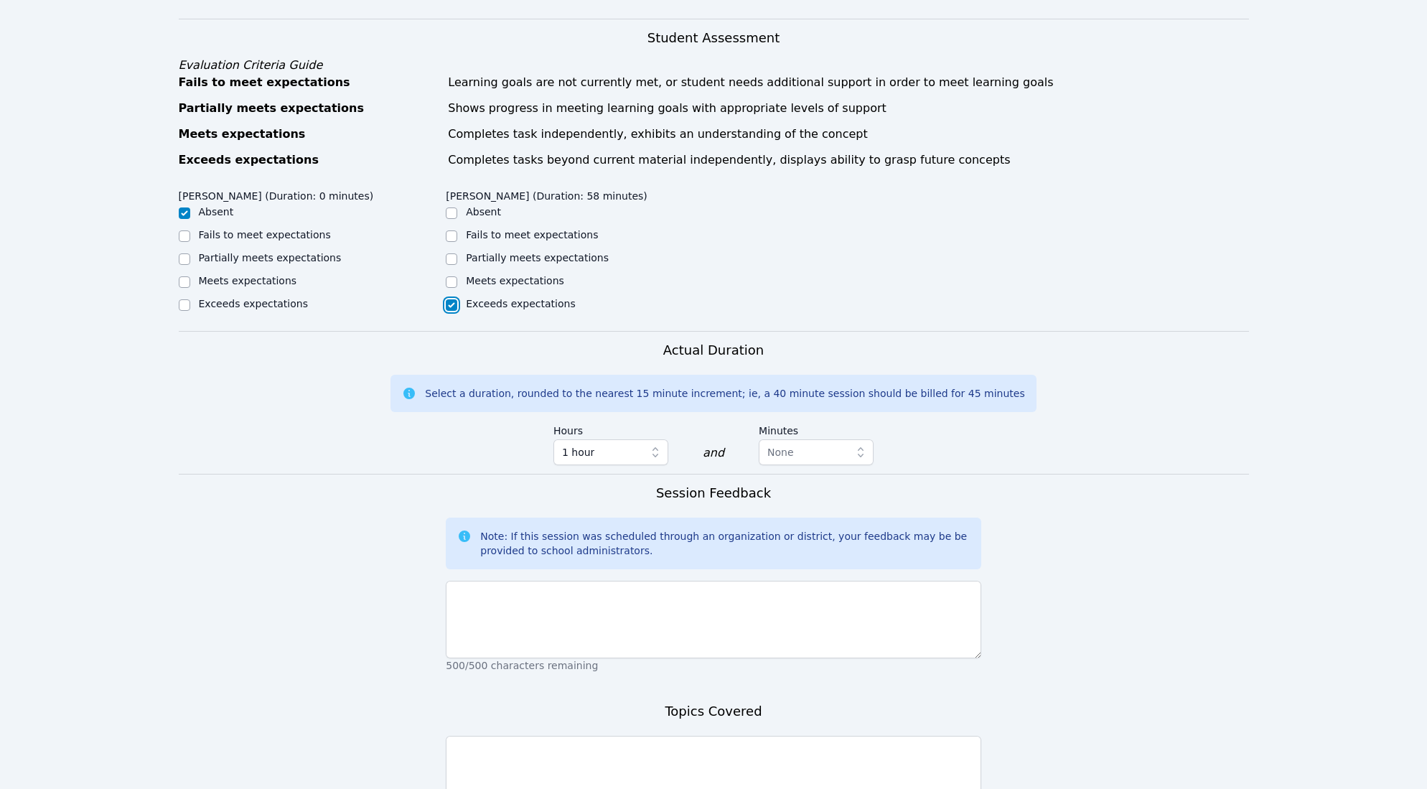 Image resolution: width=1427 pixels, height=789 pixels. Describe the element at coordinates (848, 160) in the screenshot. I see `div: Completes tasks beyond current material independently, displays ability to grasp future concepts` at that location.